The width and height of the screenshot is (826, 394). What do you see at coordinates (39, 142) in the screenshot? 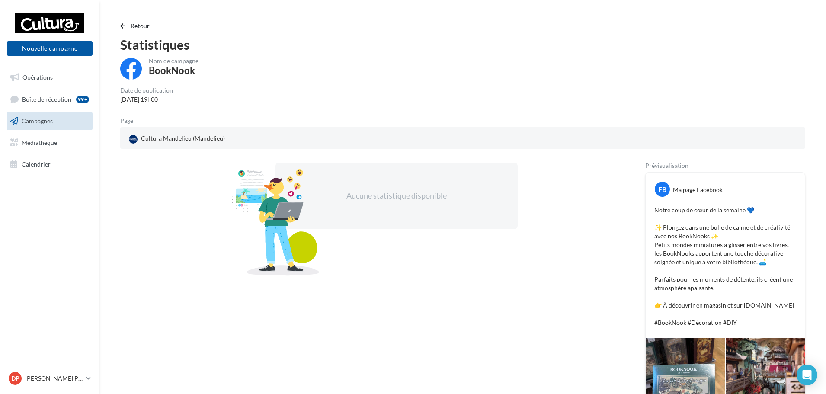
I see `span: Médiathèque` at bounding box center [39, 142].